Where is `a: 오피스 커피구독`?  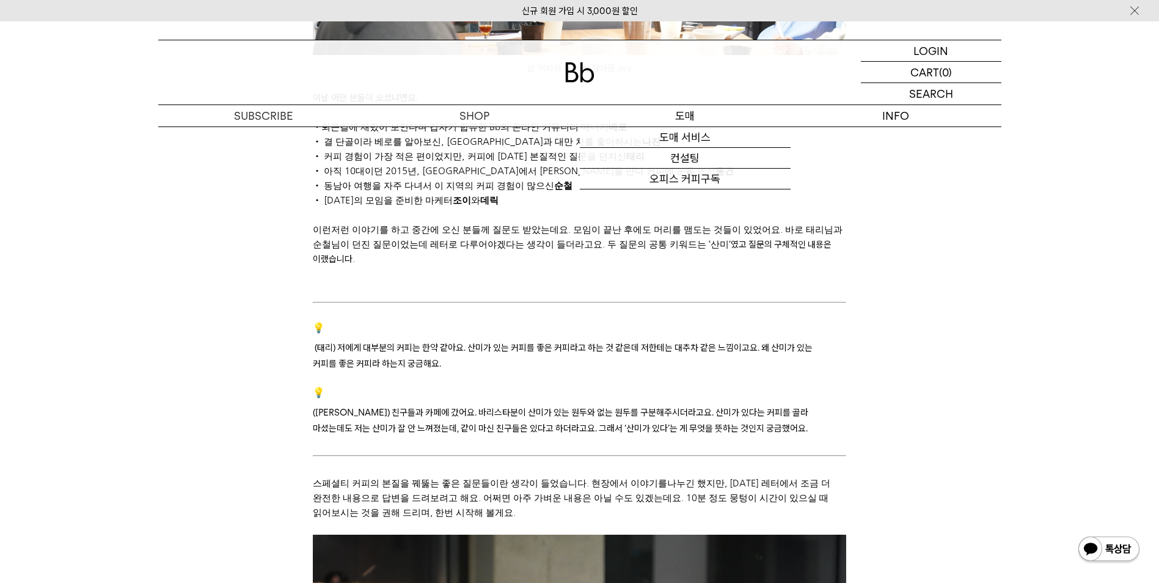
a: 오피스 커피구독 is located at coordinates (685, 179).